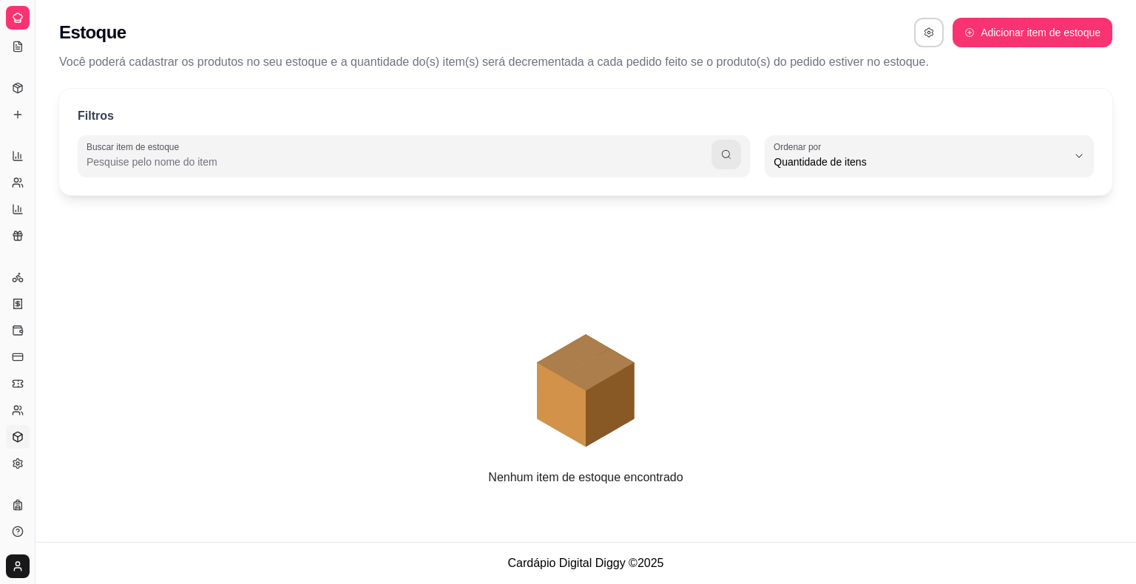 The width and height of the screenshot is (1136, 584). What do you see at coordinates (586, 339) in the screenshot?
I see `div: animation` at bounding box center [586, 339].